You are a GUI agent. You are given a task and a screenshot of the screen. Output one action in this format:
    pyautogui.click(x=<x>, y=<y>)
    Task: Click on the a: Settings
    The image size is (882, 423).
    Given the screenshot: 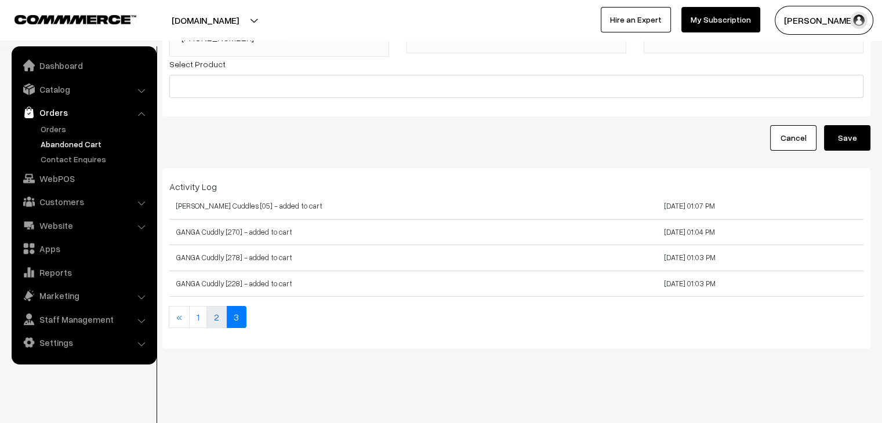 What is the action you would take?
    pyautogui.click(x=83, y=343)
    